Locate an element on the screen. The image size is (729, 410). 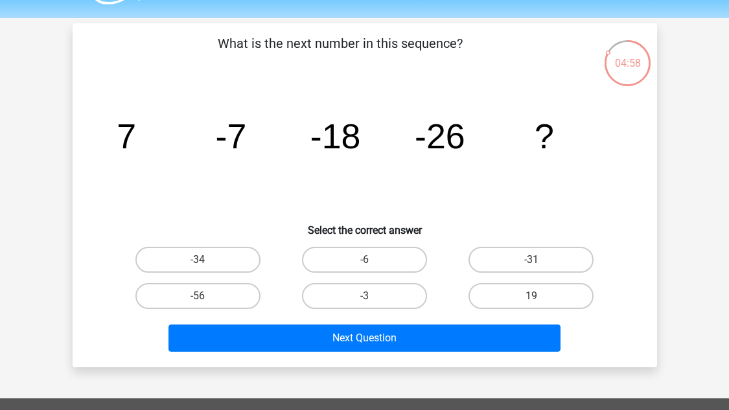
tspan: -18 is located at coordinates (335, 136).